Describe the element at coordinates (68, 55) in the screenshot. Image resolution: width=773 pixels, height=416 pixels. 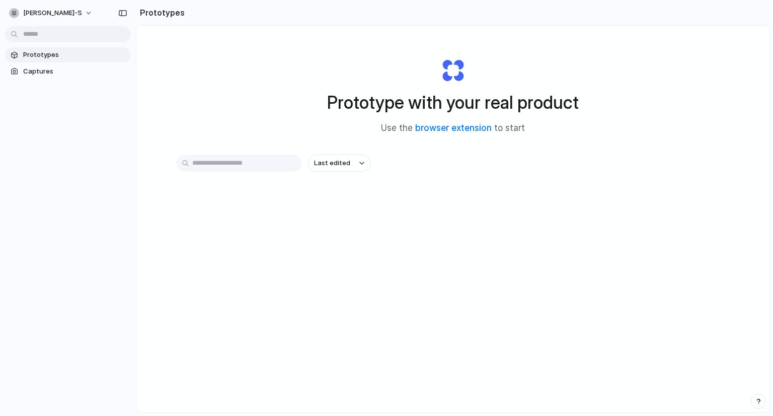
I see `a: Prototypes` at that location.